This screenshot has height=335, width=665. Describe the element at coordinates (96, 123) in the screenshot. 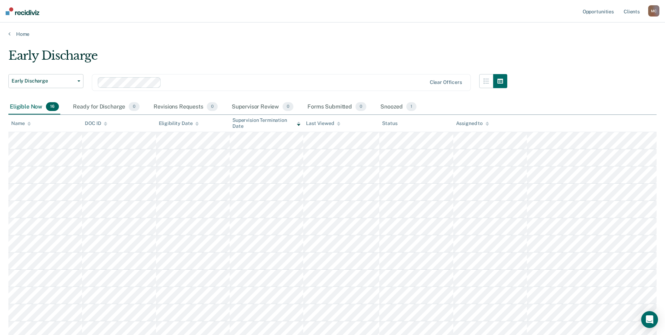

I see `div: DOC ID` at that location.